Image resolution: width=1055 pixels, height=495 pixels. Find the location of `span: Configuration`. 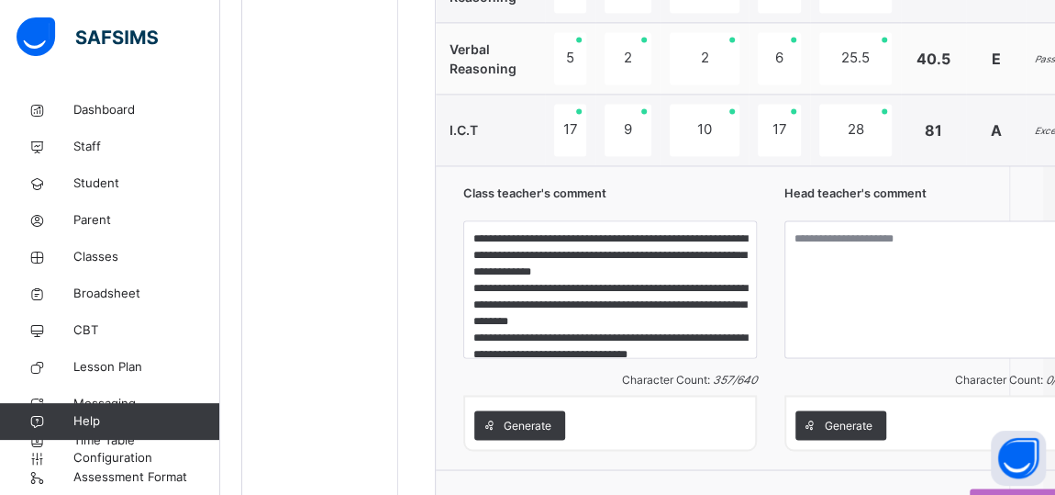

span: Configuration is located at coordinates (146, 458).